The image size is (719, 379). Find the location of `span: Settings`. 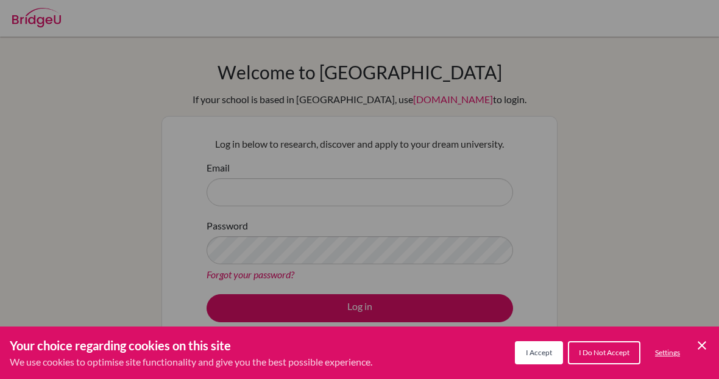

span: Settings is located at coordinates (667, 352).